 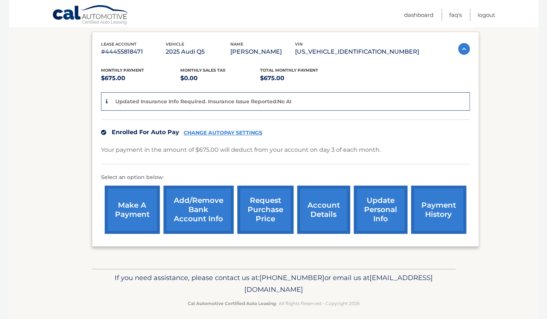 I want to click on span: vehicle, so click(x=175, y=44).